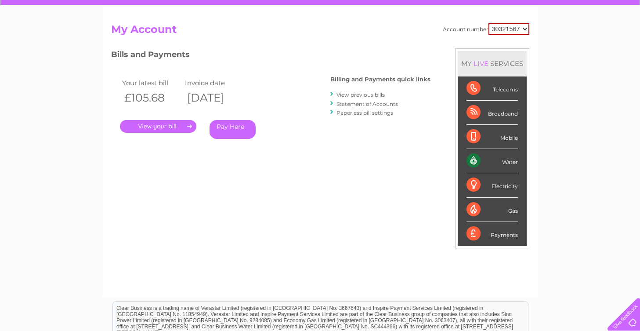  What do you see at coordinates (505, 10) in the screenshot?
I see `span: 0333 014 3131` at bounding box center [505, 10].